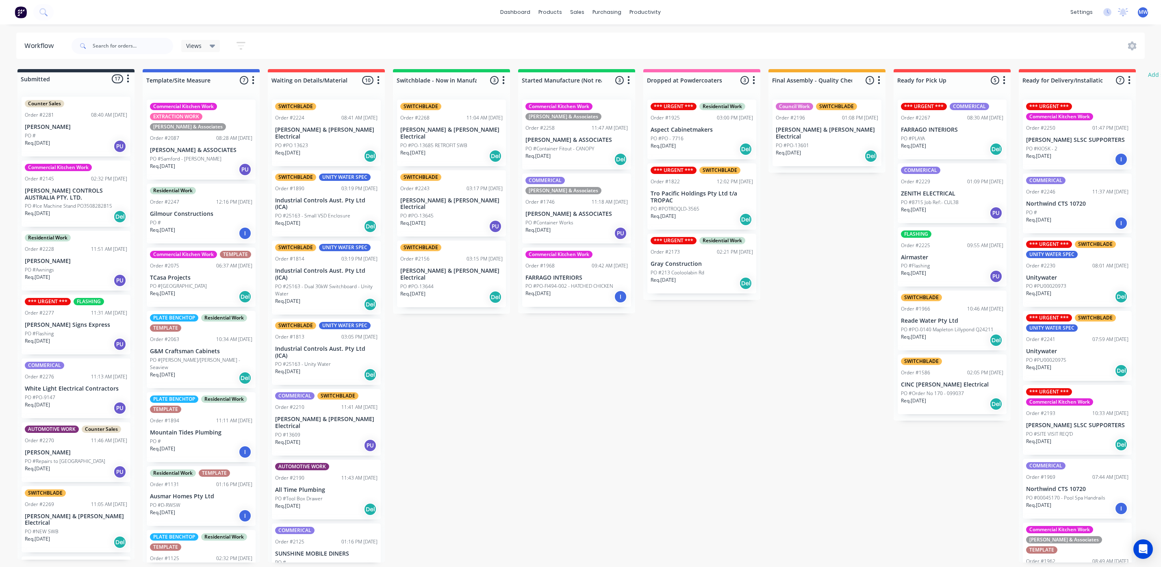  I want to click on div: FLASHING, so click(89, 301).